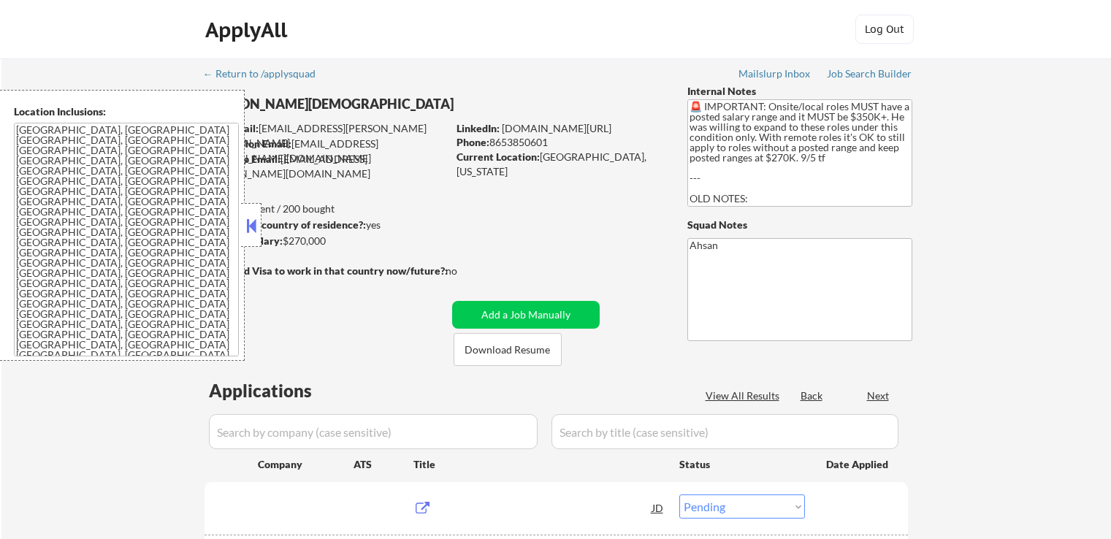  I want to click on div: Company, so click(305, 464).